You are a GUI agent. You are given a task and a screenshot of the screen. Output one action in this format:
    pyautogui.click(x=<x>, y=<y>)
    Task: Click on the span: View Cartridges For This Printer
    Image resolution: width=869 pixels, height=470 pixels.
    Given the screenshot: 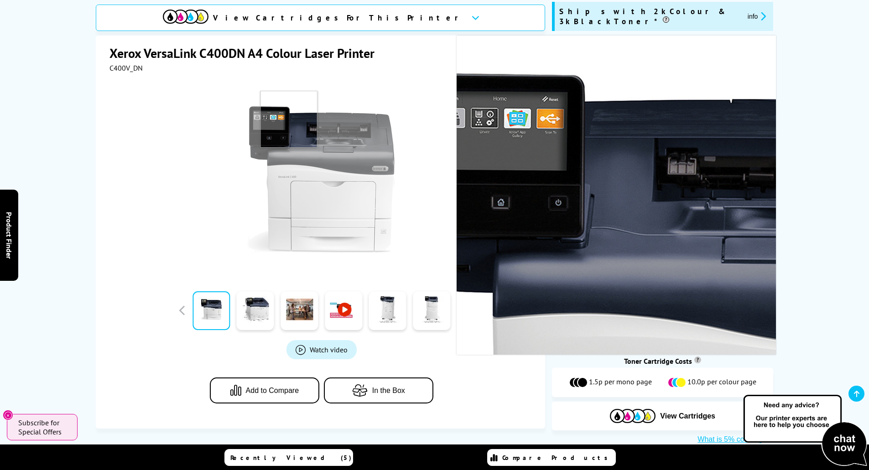 What is the action you would take?
    pyautogui.click(x=338, y=18)
    